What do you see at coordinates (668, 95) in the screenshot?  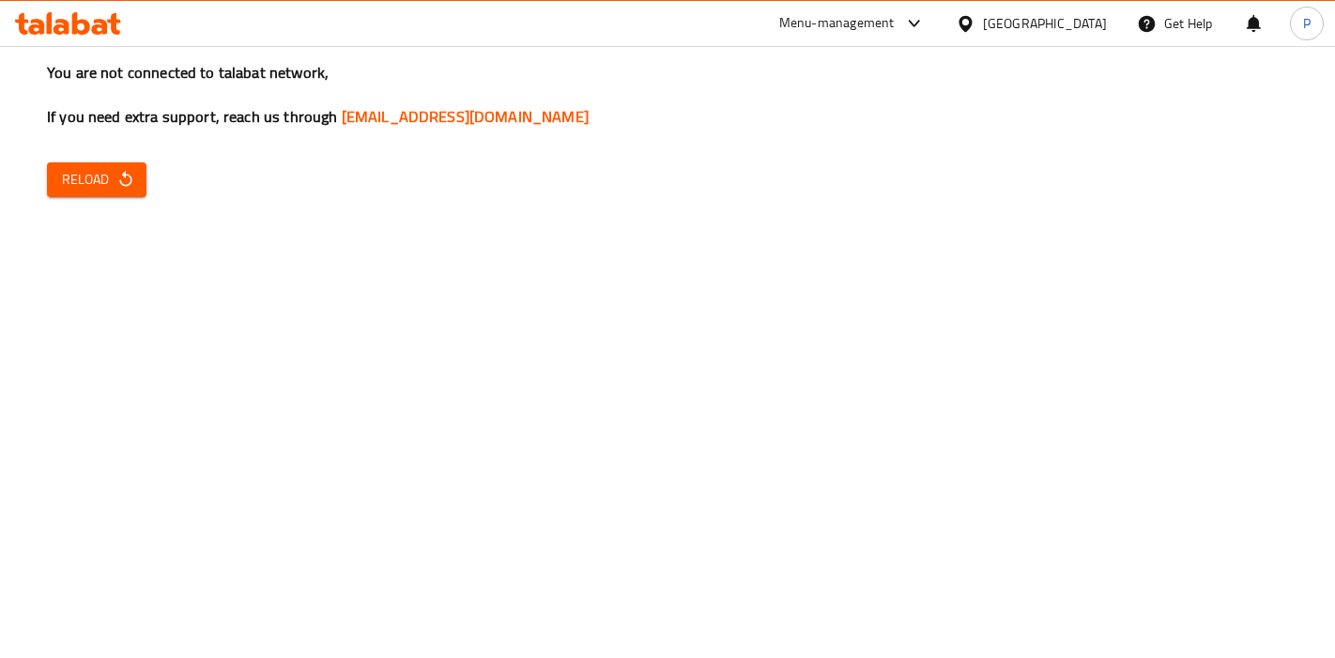 I see `h3: You are not connected to talabat network, If you need extra support, reach us through` at bounding box center [668, 95].